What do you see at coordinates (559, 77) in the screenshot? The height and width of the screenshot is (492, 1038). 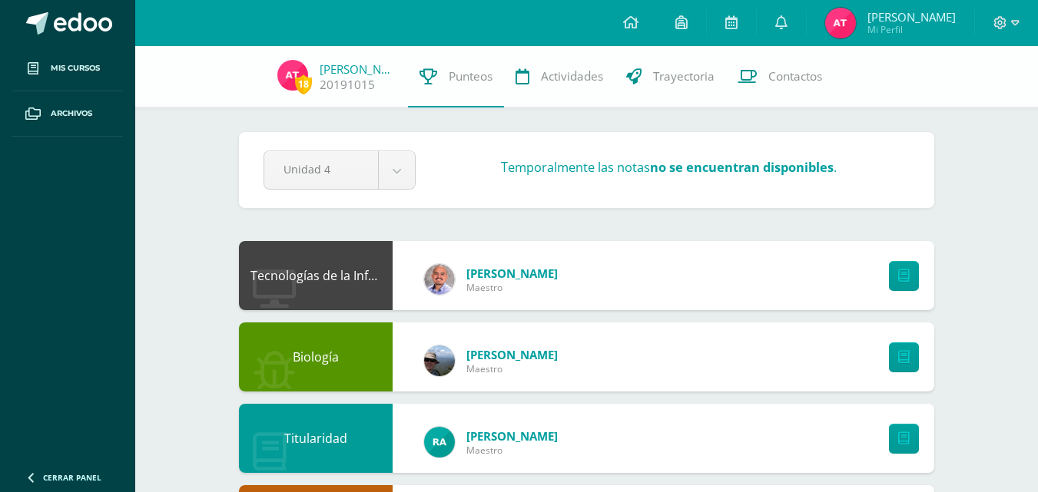 I see `a: Actividades` at bounding box center [559, 77].